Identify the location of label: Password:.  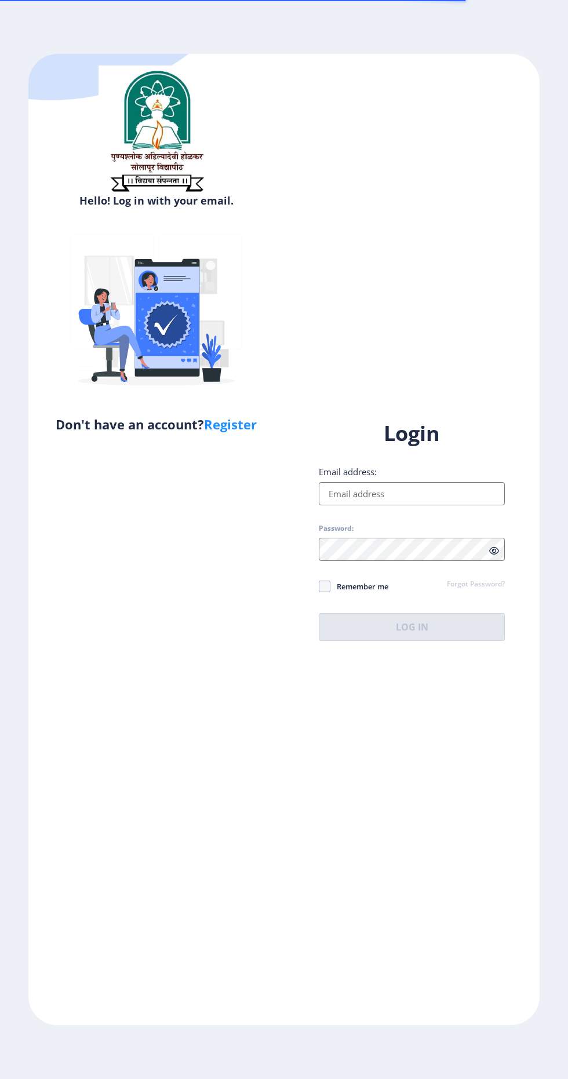
(336, 528).